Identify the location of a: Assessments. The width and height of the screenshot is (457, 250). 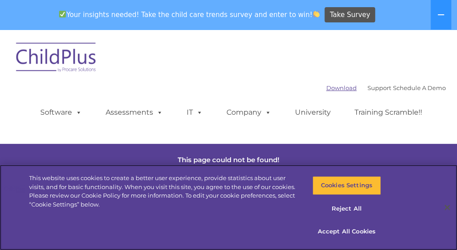
(134, 112).